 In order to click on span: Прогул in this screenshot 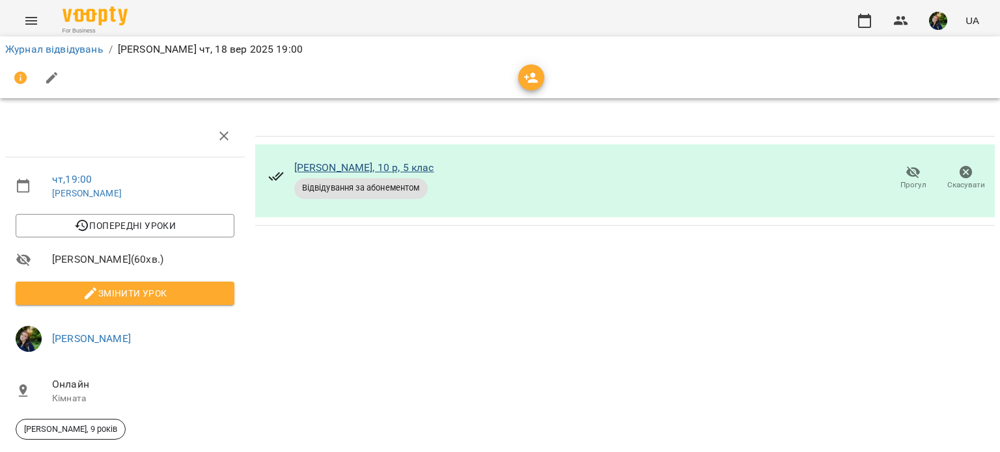, I will do `click(913, 185)`.